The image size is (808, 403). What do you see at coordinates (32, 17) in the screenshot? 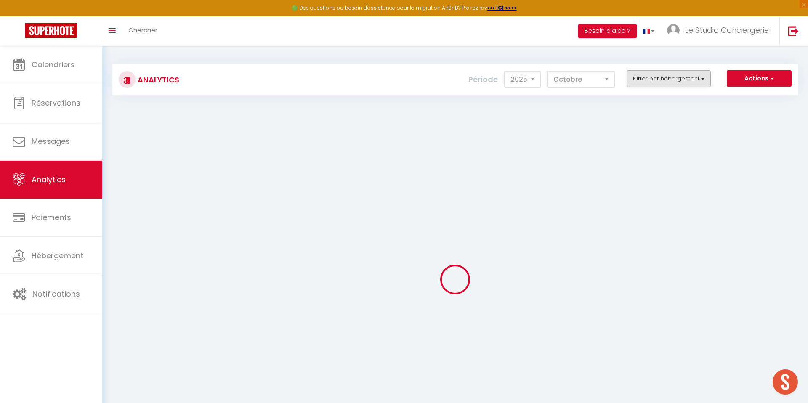
I see `div: v 4.0.25` at bounding box center [32, 17].